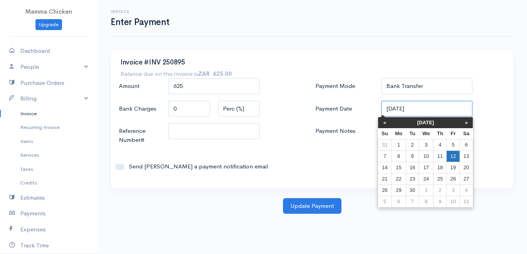  Describe the element at coordinates (412, 190) in the screenshot. I see `td: 30` at that location.